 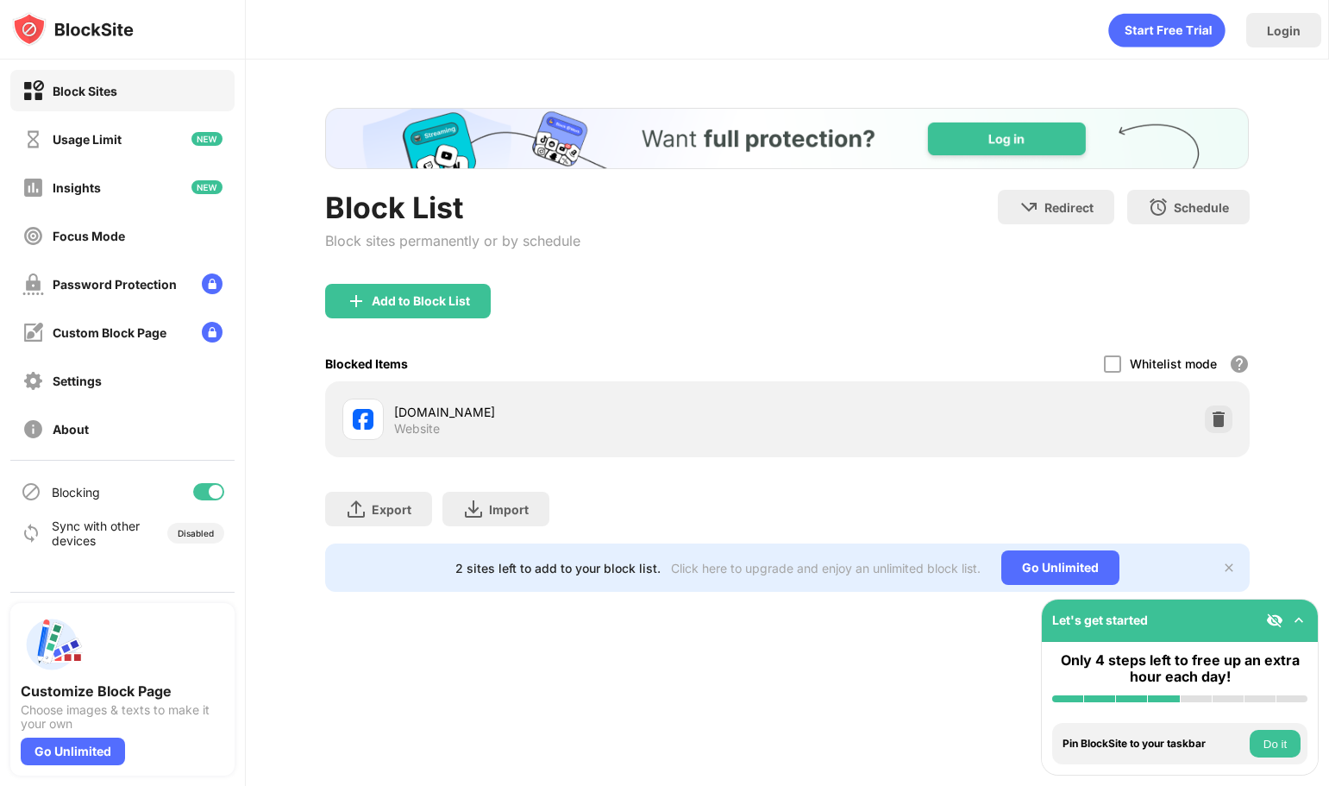 What do you see at coordinates (33, 91) in the screenshot?
I see `img: block-on.svg` at bounding box center [33, 91].